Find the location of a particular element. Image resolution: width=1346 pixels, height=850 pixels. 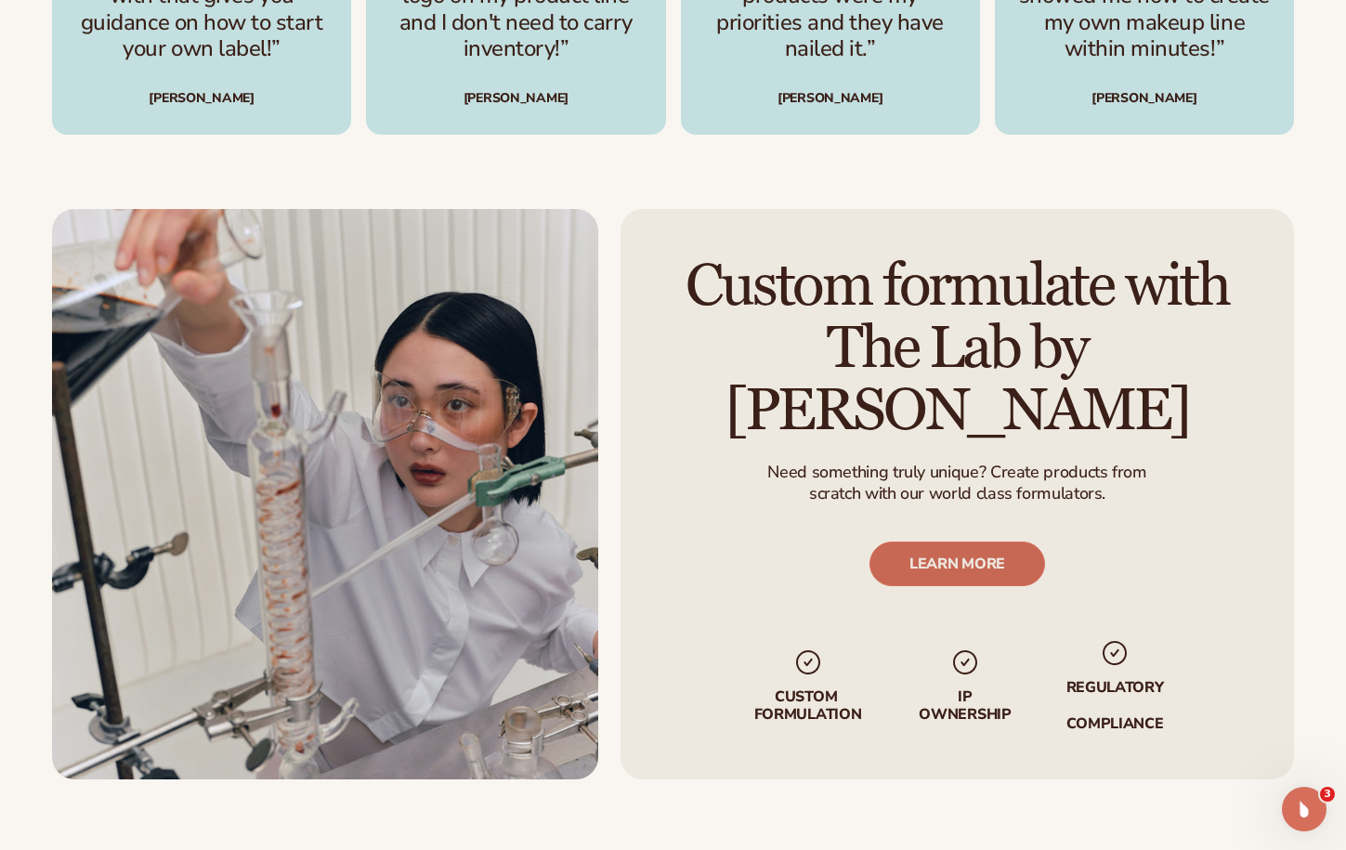

span: 3 is located at coordinates (1328, 795).